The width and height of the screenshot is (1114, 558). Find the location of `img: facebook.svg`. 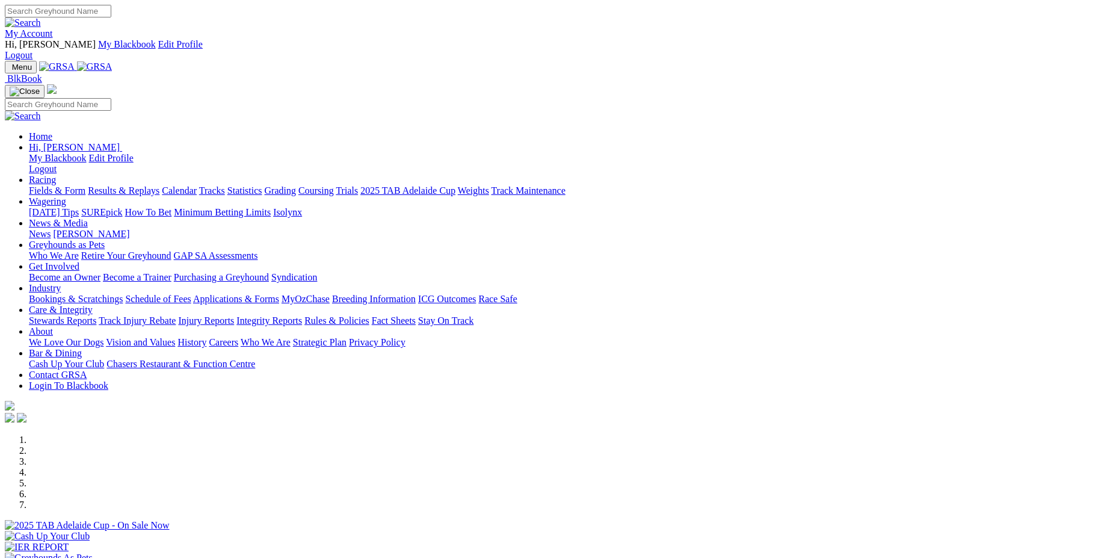

img: facebook.svg is located at coordinates (10, 418).